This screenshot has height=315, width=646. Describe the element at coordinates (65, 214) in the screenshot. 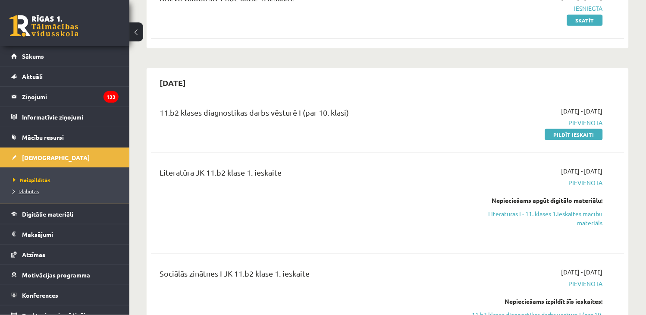

I see `a: Digitālie materiāli` at that location.